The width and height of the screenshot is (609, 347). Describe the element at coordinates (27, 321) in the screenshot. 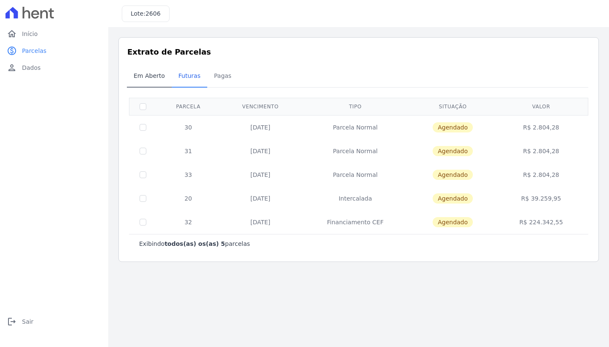

I see `span: Sair` at that location.